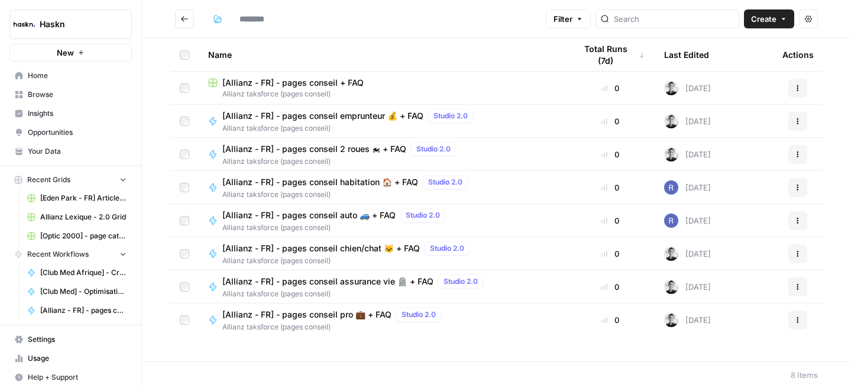 The width and height of the screenshot is (851, 388). What do you see at coordinates (314, 149) in the screenshot?
I see `span: [Allianz - FR] - pages conseil 2 roues 🏍 + FAQ` at bounding box center [314, 149].